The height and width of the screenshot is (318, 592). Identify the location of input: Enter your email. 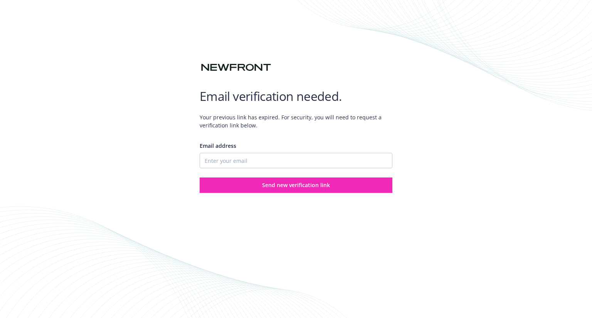
(296, 161).